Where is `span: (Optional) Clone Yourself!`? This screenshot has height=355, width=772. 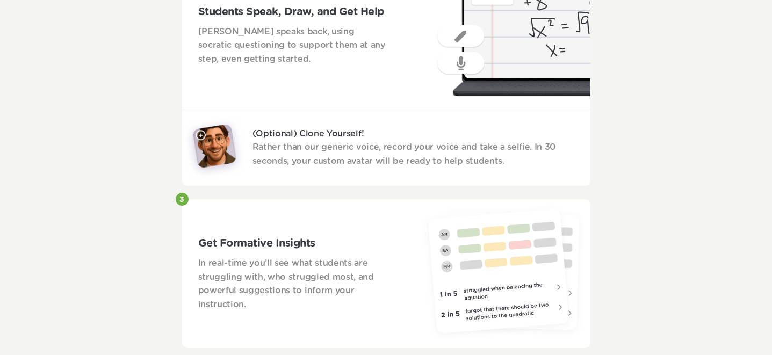
span: (Optional) Clone Yourself! is located at coordinates (308, 134).